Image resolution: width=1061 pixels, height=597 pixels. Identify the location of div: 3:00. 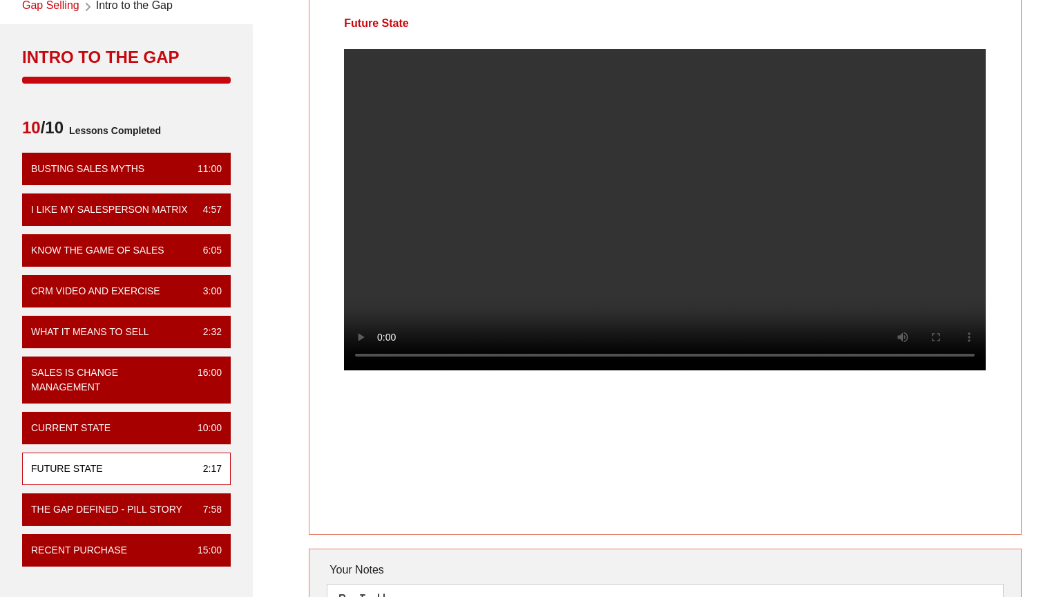
(206, 291).